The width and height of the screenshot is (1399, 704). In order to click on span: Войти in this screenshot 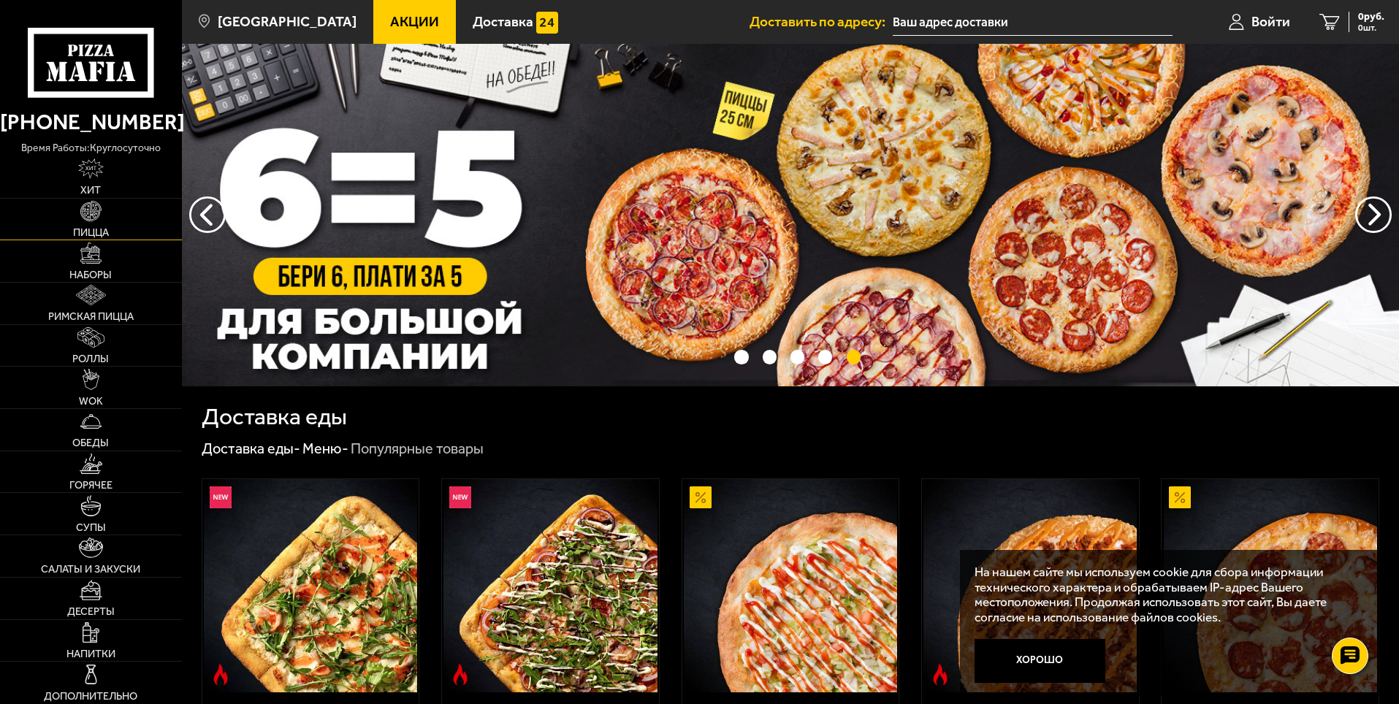, I will do `click(1271, 21)`.